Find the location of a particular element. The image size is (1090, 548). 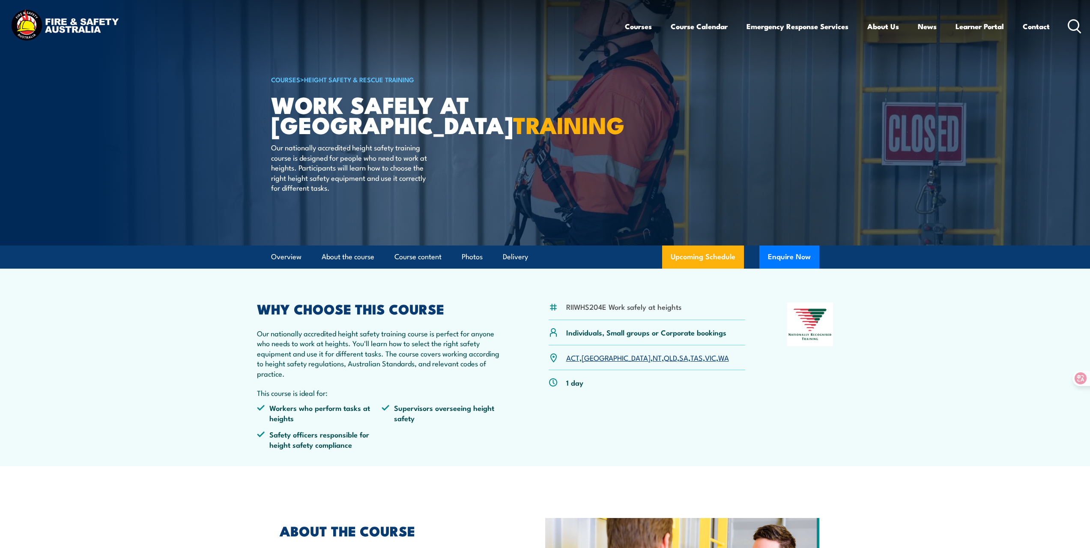

strong: TRAINING is located at coordinates (569, 124).